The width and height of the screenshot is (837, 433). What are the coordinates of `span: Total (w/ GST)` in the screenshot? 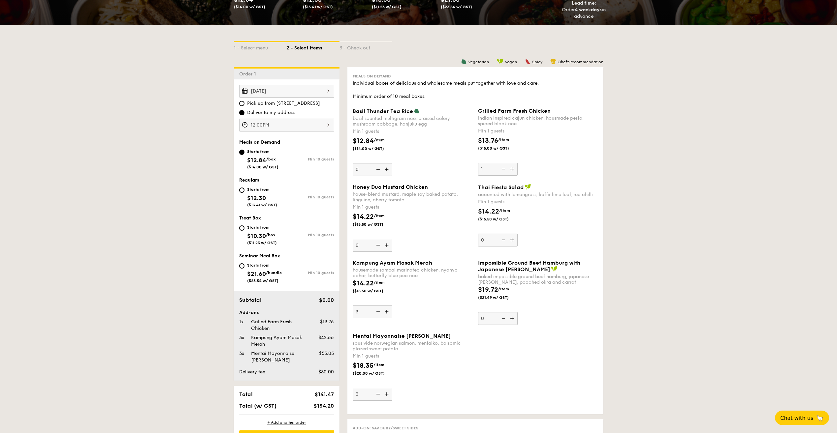 It's located at (258, 406).